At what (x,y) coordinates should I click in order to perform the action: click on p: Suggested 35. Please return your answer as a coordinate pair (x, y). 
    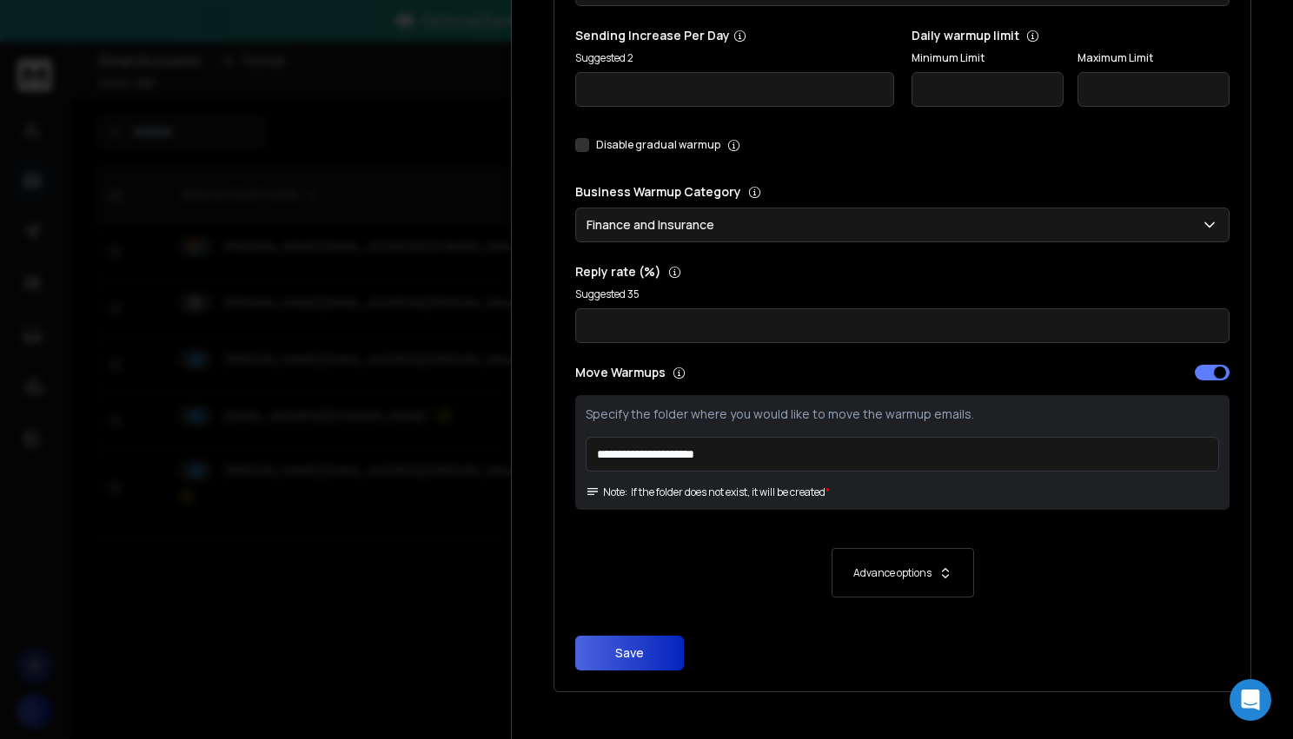
    Looking at the image, I should click on (902, 295).